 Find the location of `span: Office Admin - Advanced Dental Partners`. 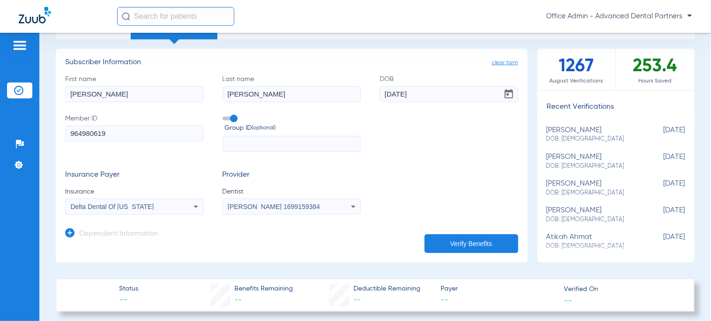

span: Office Admin - Advanced Dental Partners is located at coordinates (619, 16).